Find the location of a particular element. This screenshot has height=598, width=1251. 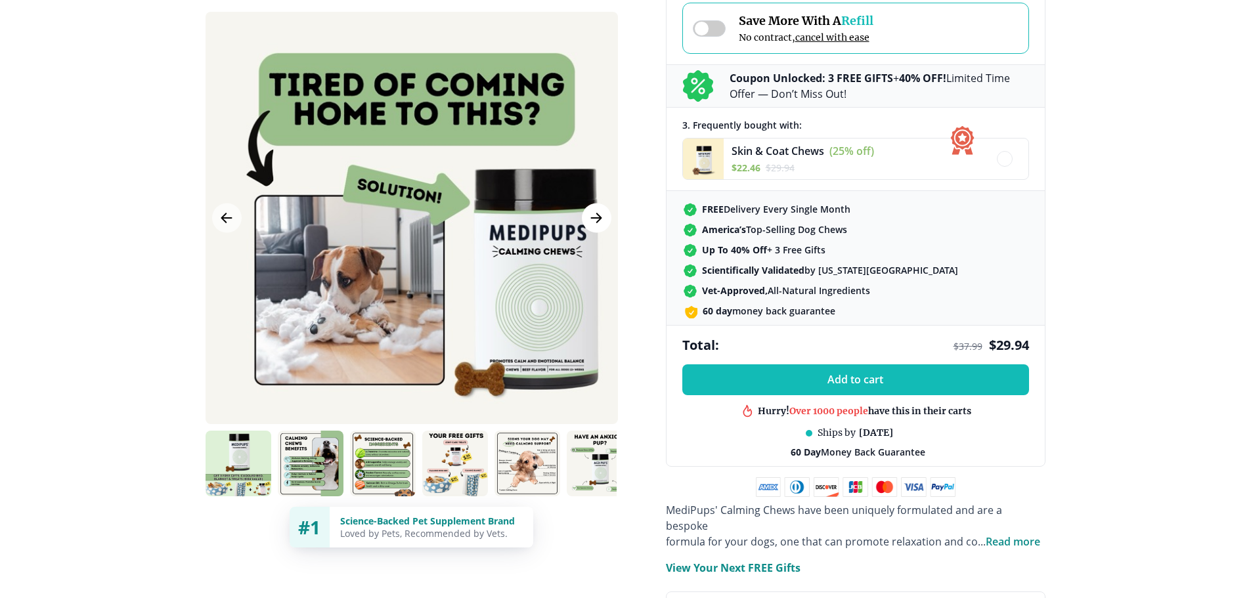

strong: FREE is located at coordinates (712, 209).